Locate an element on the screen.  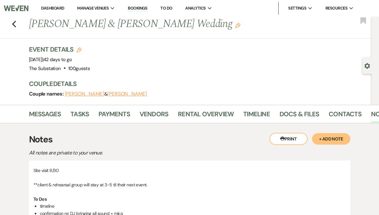
a: Rental Overview is located at coordinates (206, 116).